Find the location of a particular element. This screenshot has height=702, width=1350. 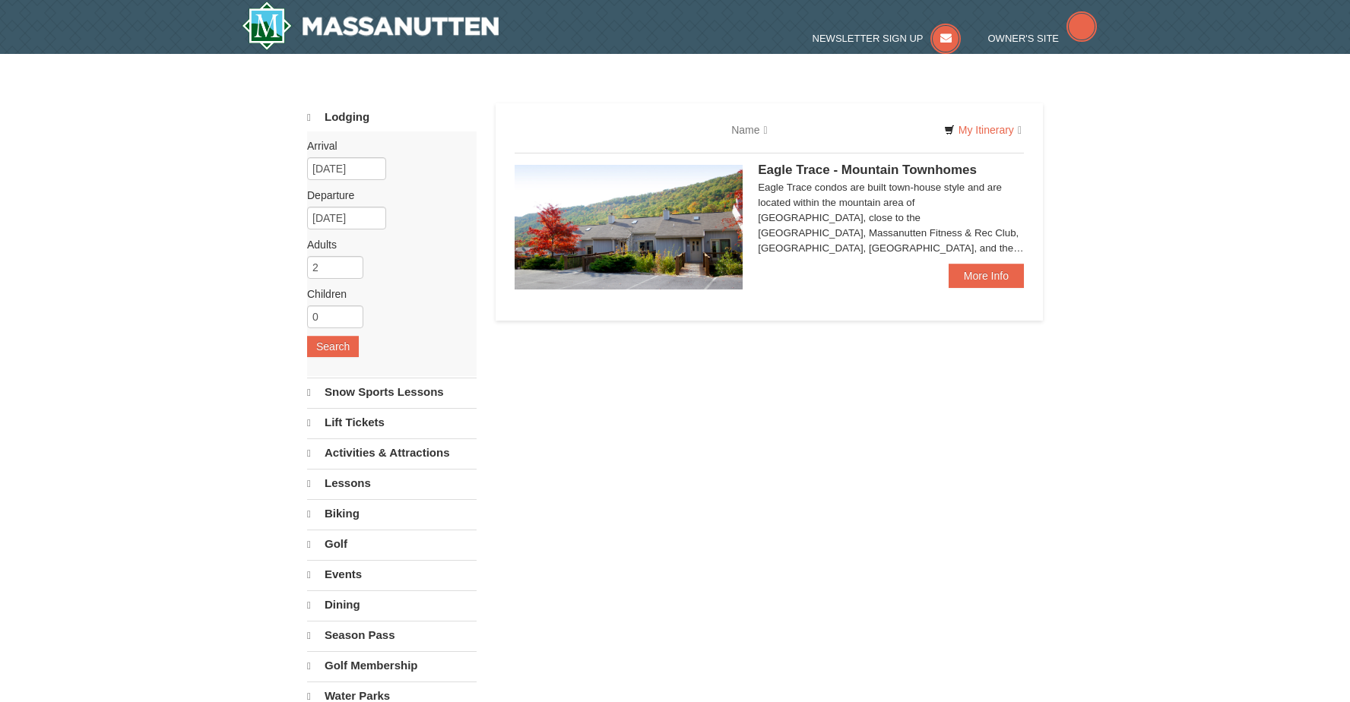

a: Owner's Site is located at coordinates (1043, 38).